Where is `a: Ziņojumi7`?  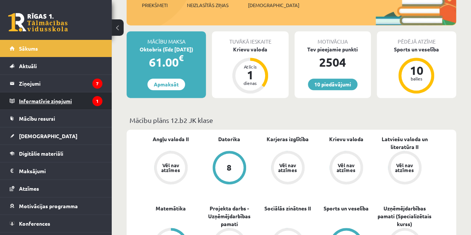
a: Ziņojumi7 is located at coordinates (56, 83).